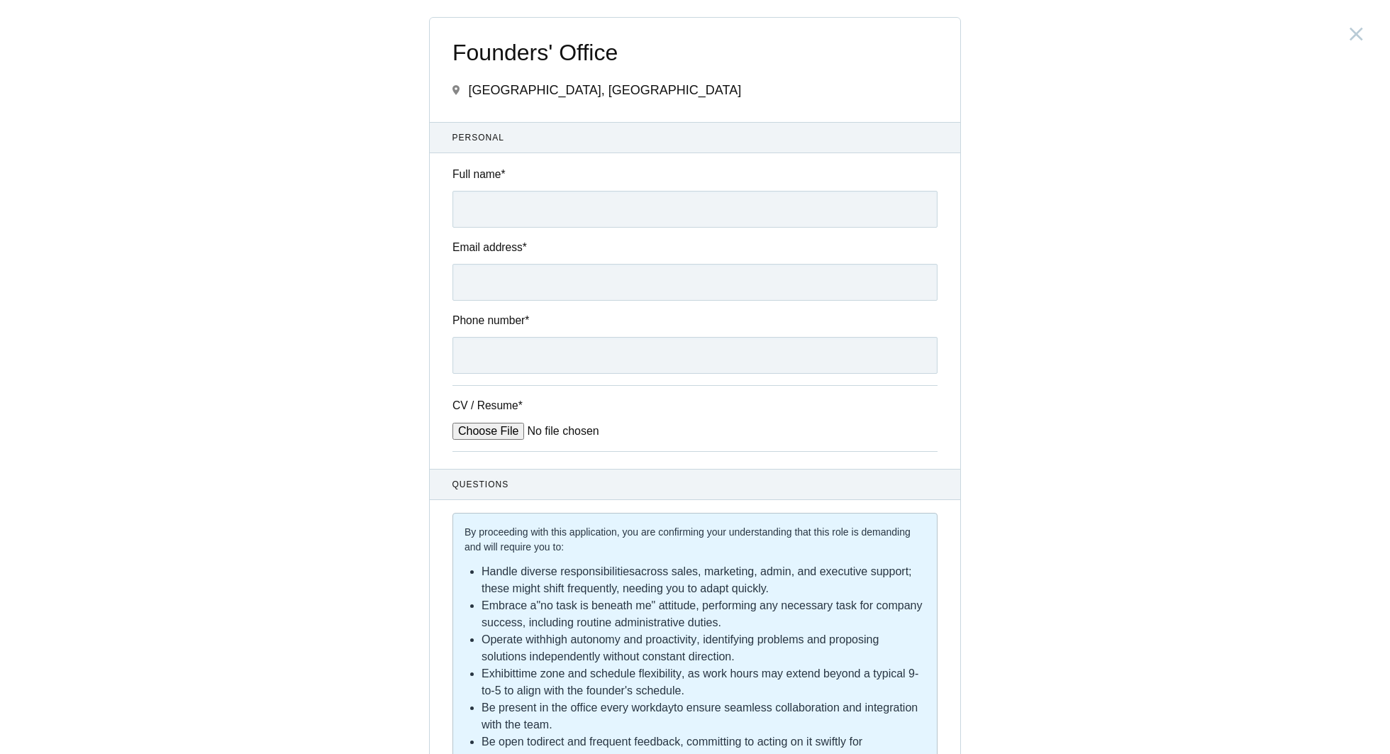 This screenshot has width=1390, height=754. I want to click on span: Founders' Office, so click(695, 52).